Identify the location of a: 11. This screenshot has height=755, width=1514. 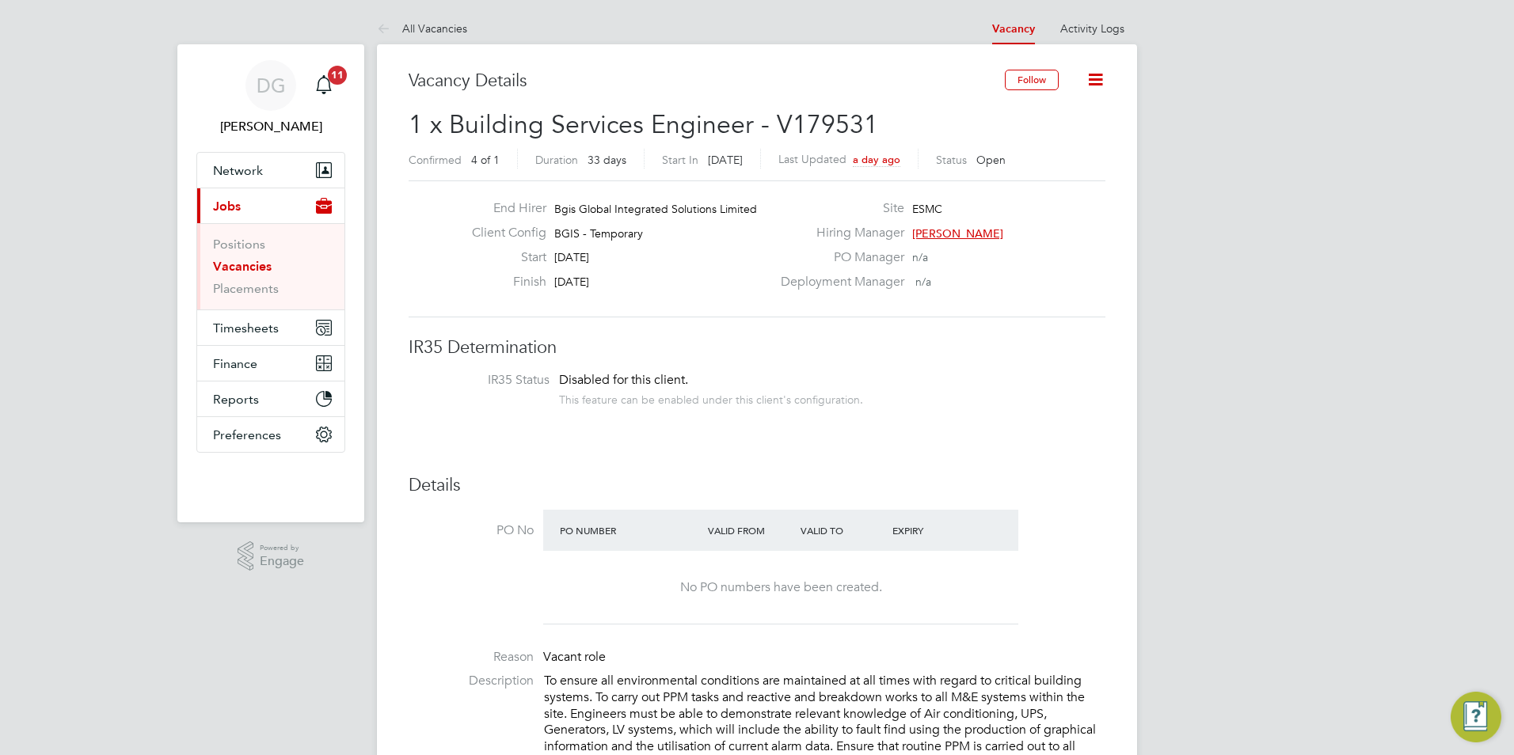
(324, 86).